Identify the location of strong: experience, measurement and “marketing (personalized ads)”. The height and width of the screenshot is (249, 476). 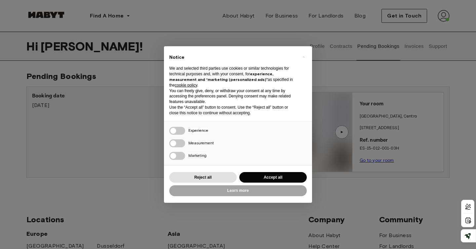
(221, 77).